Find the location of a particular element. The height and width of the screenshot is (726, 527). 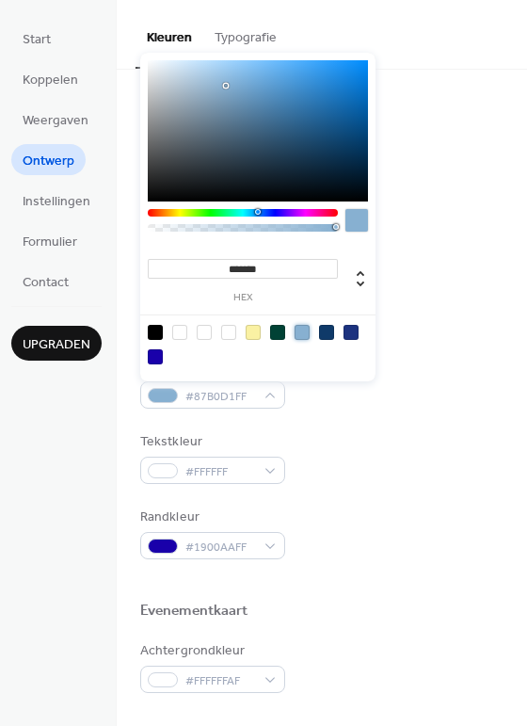

div: rgb(0, 0, 0) is located at coordinates (155, 332).